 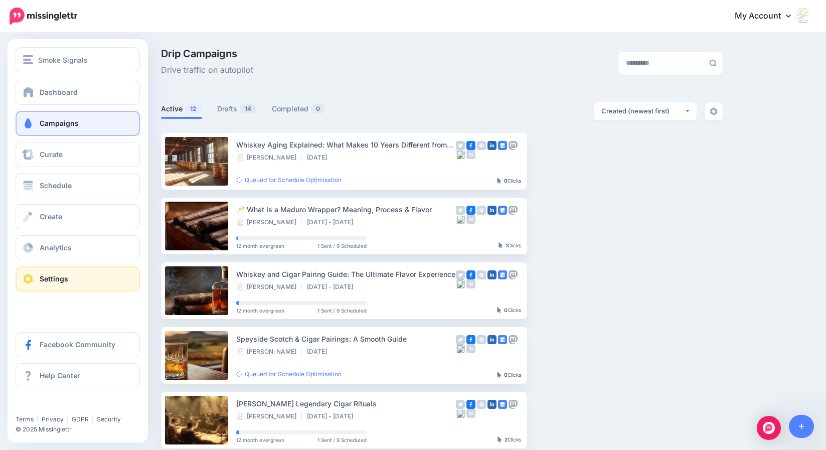 What do you see at coordinates (299, 109) in the screenshot?
I see `a: Completed0` at bounding box center [299, 109].